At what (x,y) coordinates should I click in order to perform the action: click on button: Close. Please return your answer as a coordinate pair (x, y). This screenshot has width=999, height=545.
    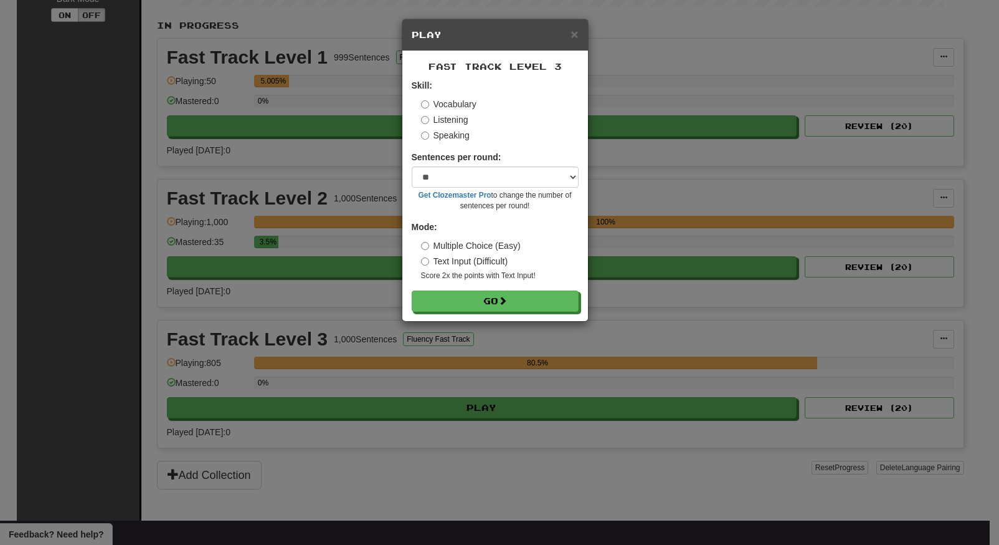
    Looking at the image, I should click on (575, 34).